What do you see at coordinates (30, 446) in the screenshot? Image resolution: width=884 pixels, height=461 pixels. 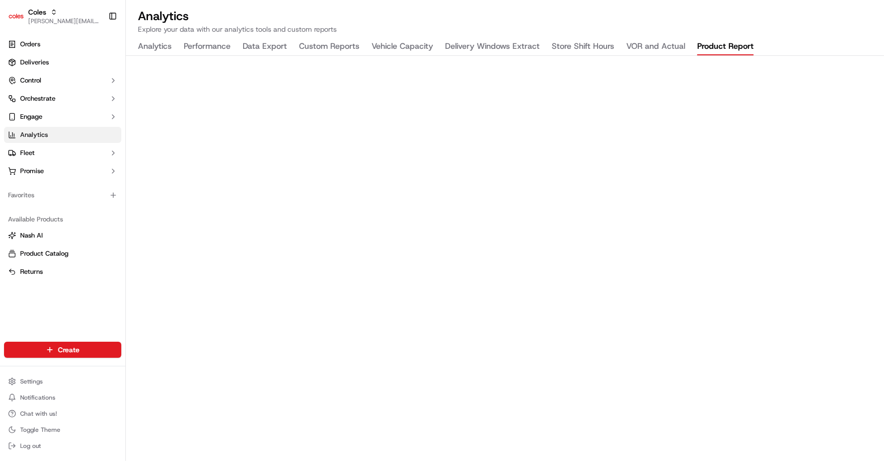 I see `span: Log out` at bounding box center [30, 446].